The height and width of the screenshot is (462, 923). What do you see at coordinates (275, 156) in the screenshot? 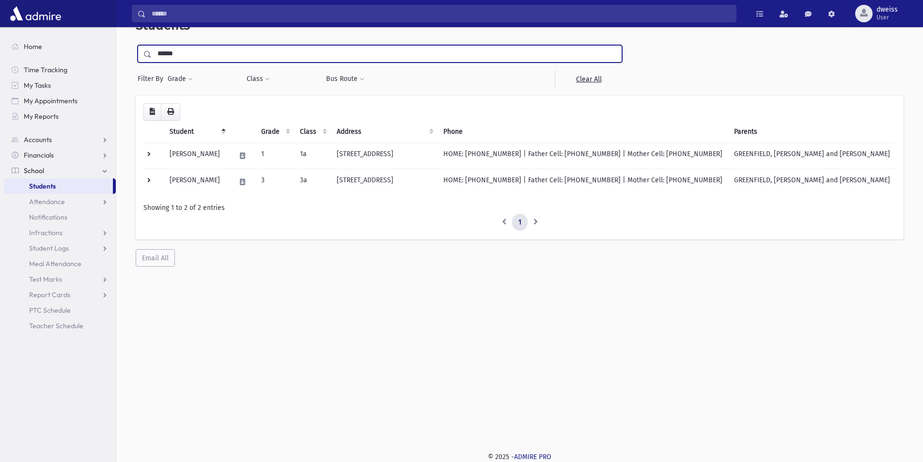
I see `td: 1` at bounding box center [275, 156].